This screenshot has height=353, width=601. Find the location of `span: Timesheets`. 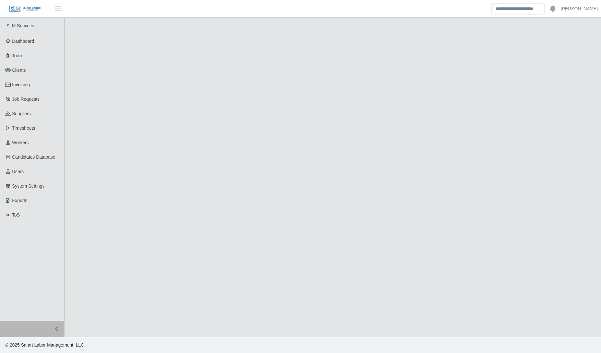

span: Timesheets is located at coordinates (24, 128).